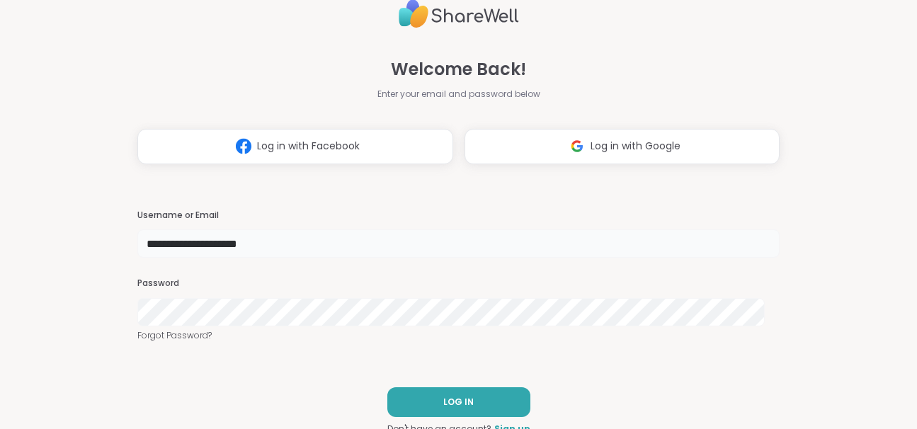 The image size is (917, 429). Describe the element at coordinates (635, 146) in the screenshot. I see `span: Log in with Google` at that location.